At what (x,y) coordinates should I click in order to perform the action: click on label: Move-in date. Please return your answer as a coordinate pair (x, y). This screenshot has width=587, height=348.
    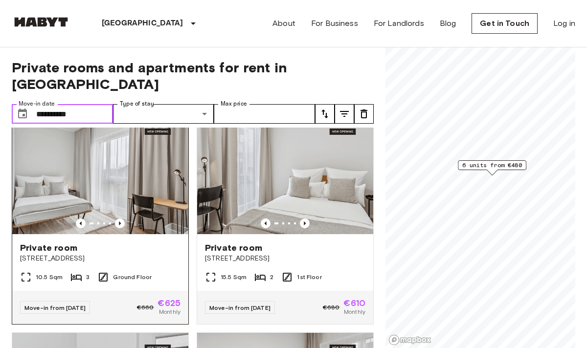
    Looking at the image, I should click on (37, 104).